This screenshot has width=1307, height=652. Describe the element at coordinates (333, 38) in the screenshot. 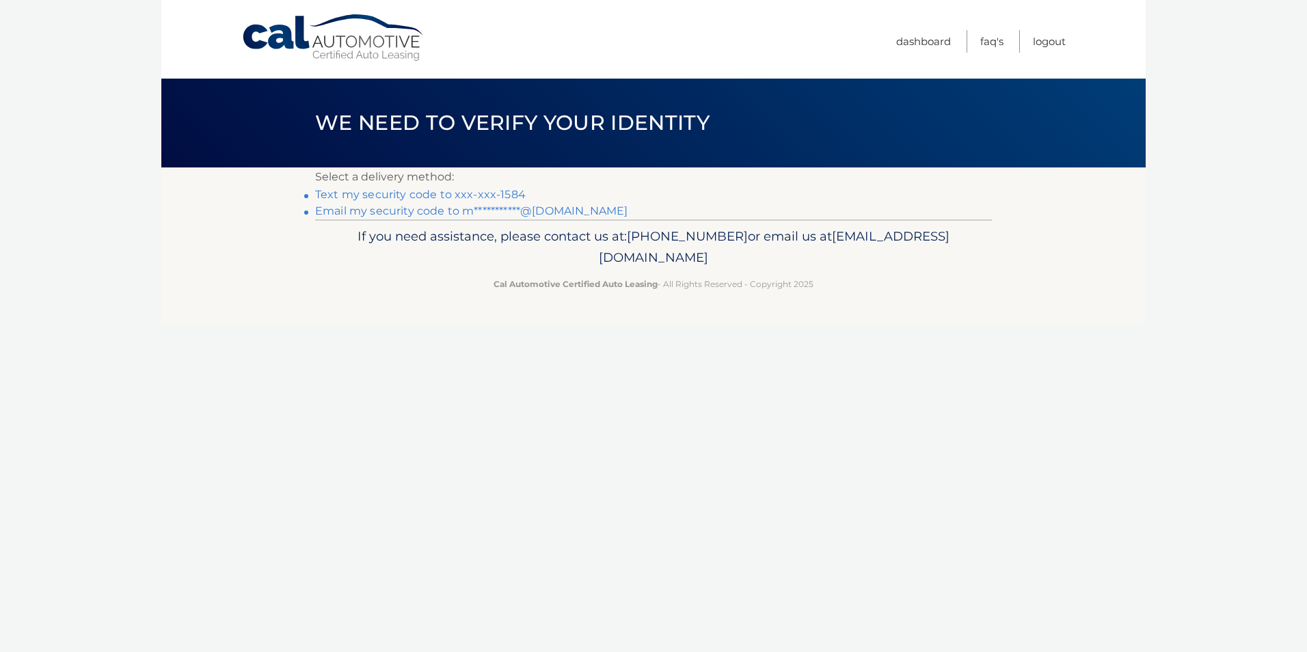

I see `a: Cal Automotive` at that location.